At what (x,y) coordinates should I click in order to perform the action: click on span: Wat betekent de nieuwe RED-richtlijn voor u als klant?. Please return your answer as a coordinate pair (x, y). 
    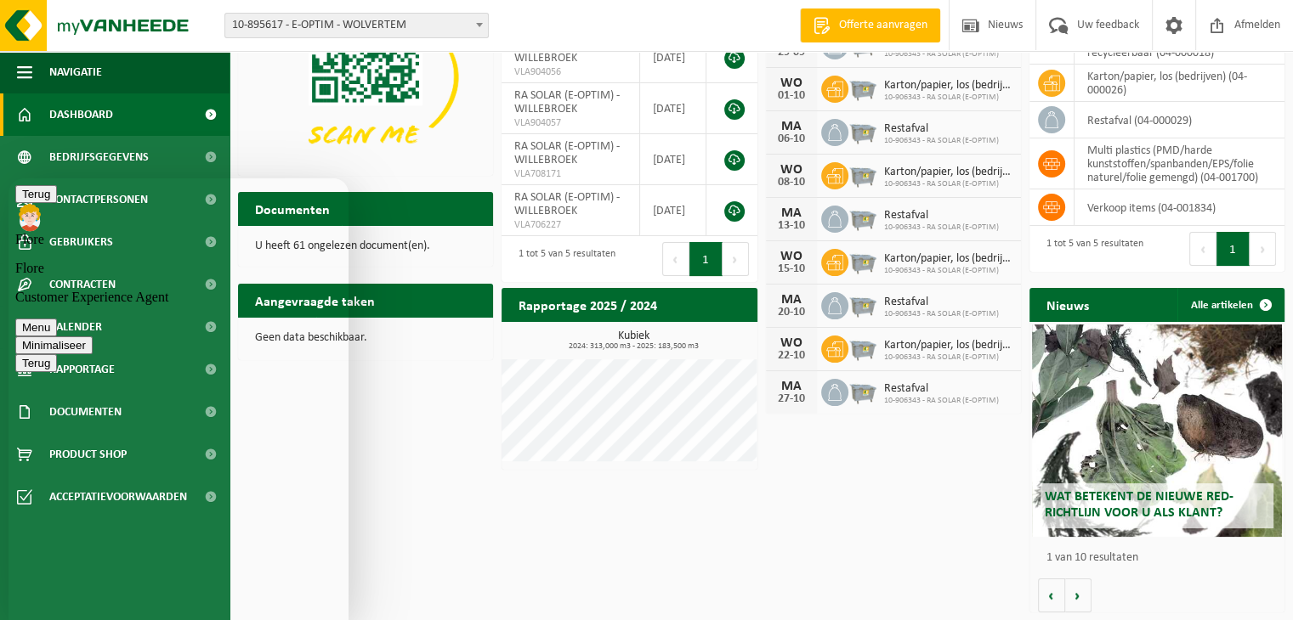
    Looking at the image, I should click on (1139, 505).